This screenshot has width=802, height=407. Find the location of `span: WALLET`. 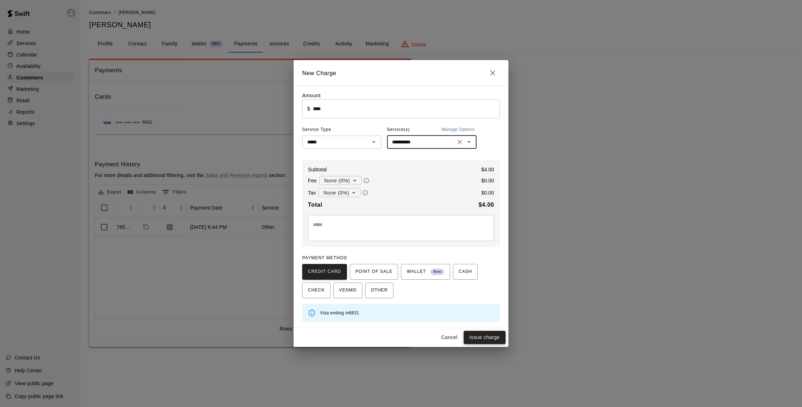

span: WALLET is located at coordinates (425, 272).